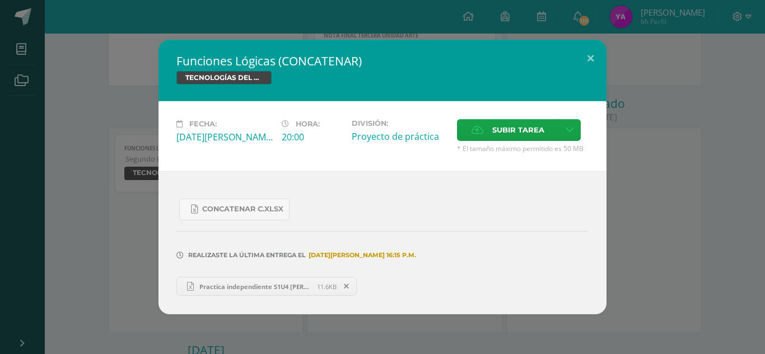  What do you see at coordinates (224, 78) in the screenshot?
I see `span: TECNOLOGÍAS DEL APRENDIZAJE Y LA COMUNICACIÓN` at bounding box center [224, 78].